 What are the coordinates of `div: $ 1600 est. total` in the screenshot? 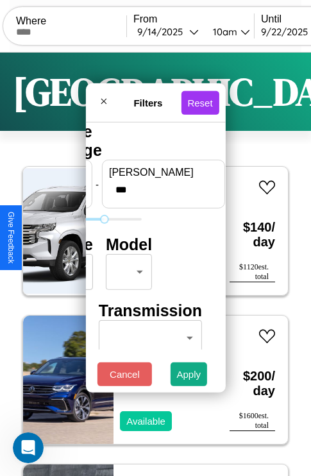 It's located at (252, 420).